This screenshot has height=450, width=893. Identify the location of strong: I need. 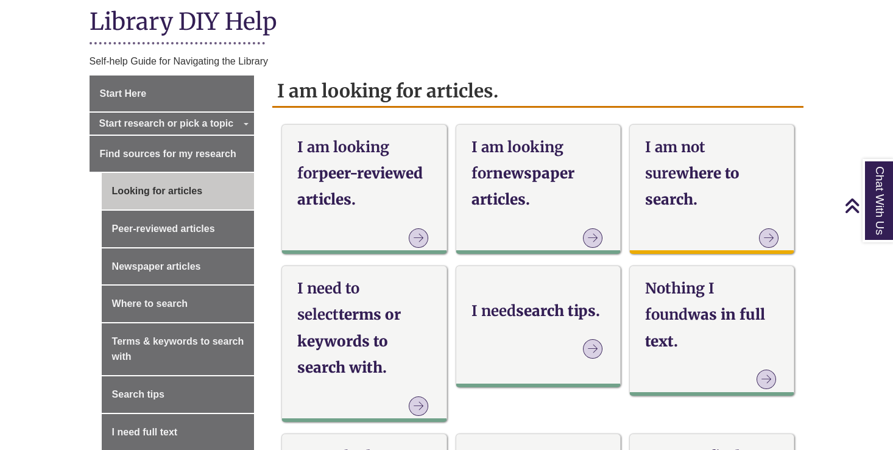
(494, 311).